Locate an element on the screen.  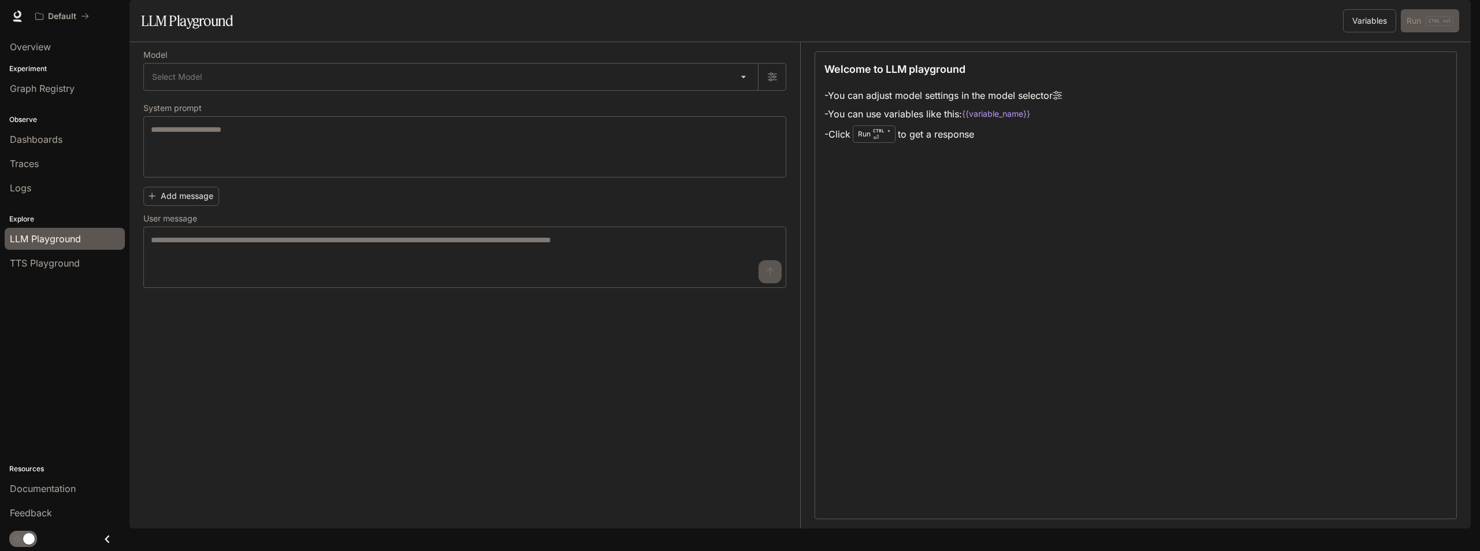
button: Variables is located at coordinates (1370, 21).